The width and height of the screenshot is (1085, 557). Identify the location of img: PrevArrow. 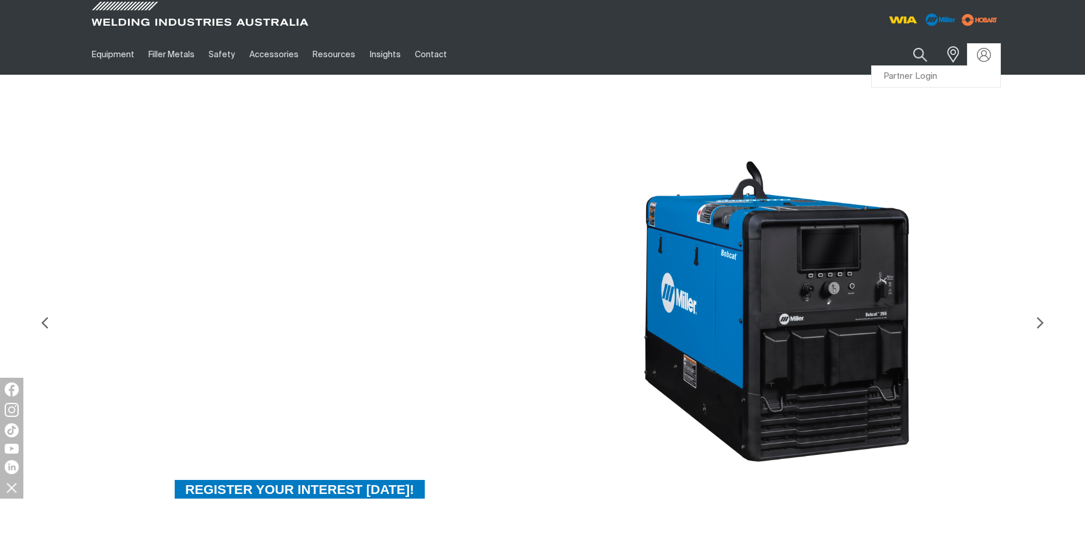
(45, 323).